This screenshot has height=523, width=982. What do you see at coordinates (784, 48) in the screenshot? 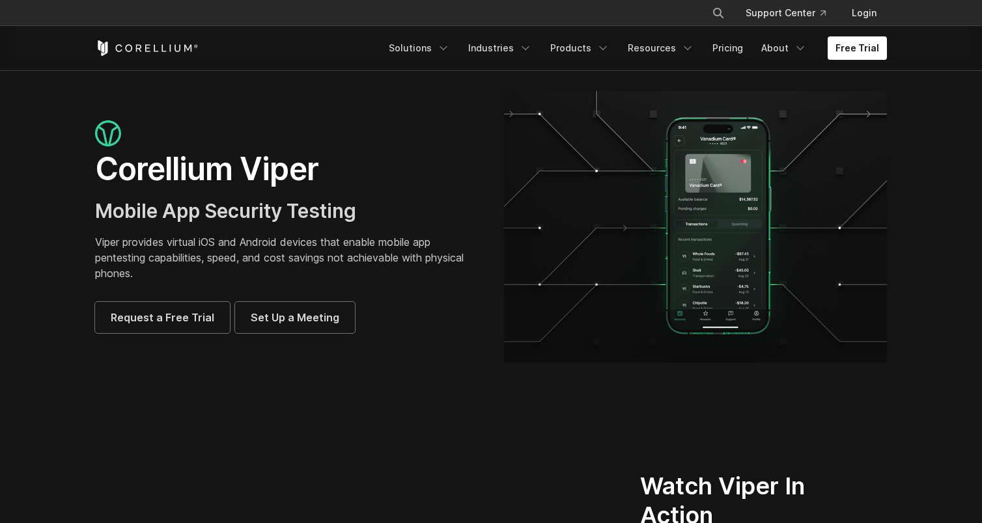
I see `a: About` at bounding box center [784, 48].